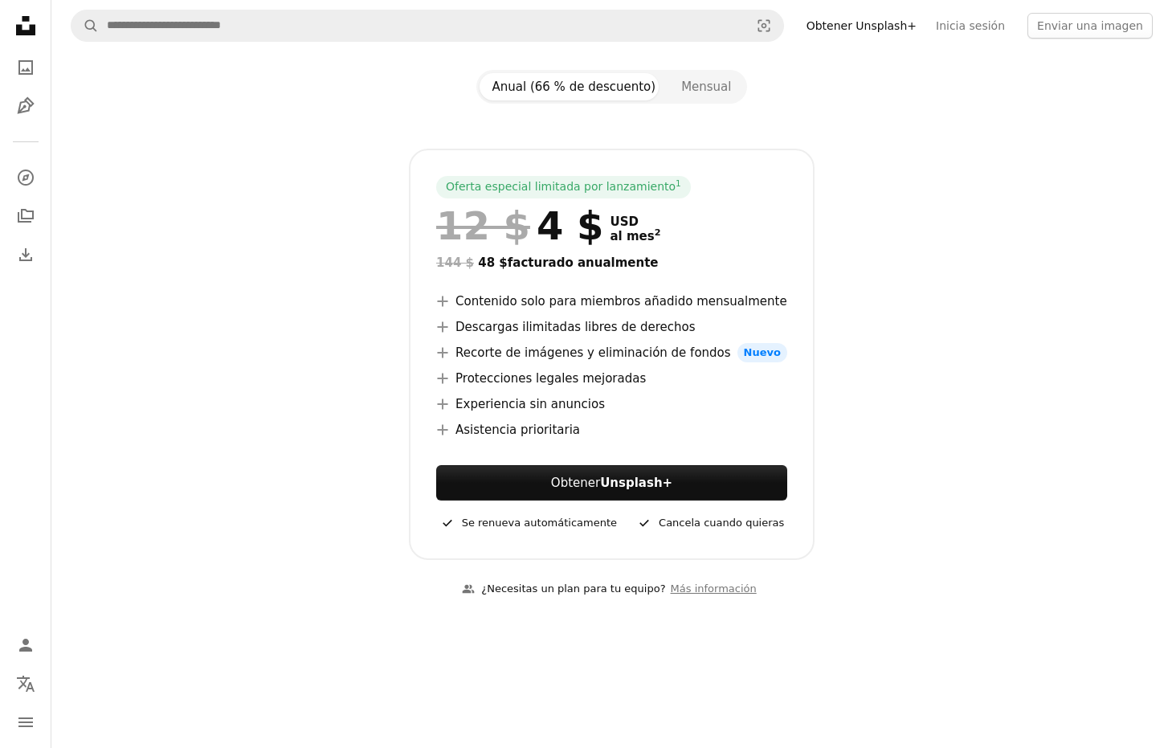 Image resolution: width=1172 pixels, height=748 pixels. Describe the element at coordinates (658, 232) in the screenshot. I see `sup: 2` at that location.